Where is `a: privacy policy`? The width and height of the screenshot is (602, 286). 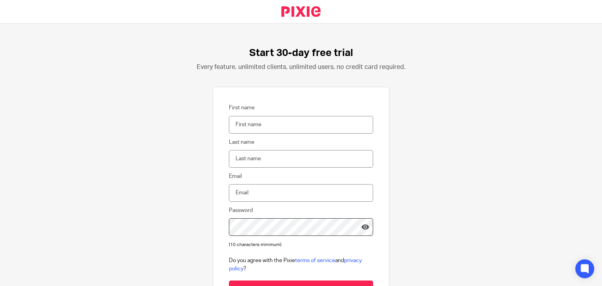
a: privacy policy is located at coordinates (295, 265).